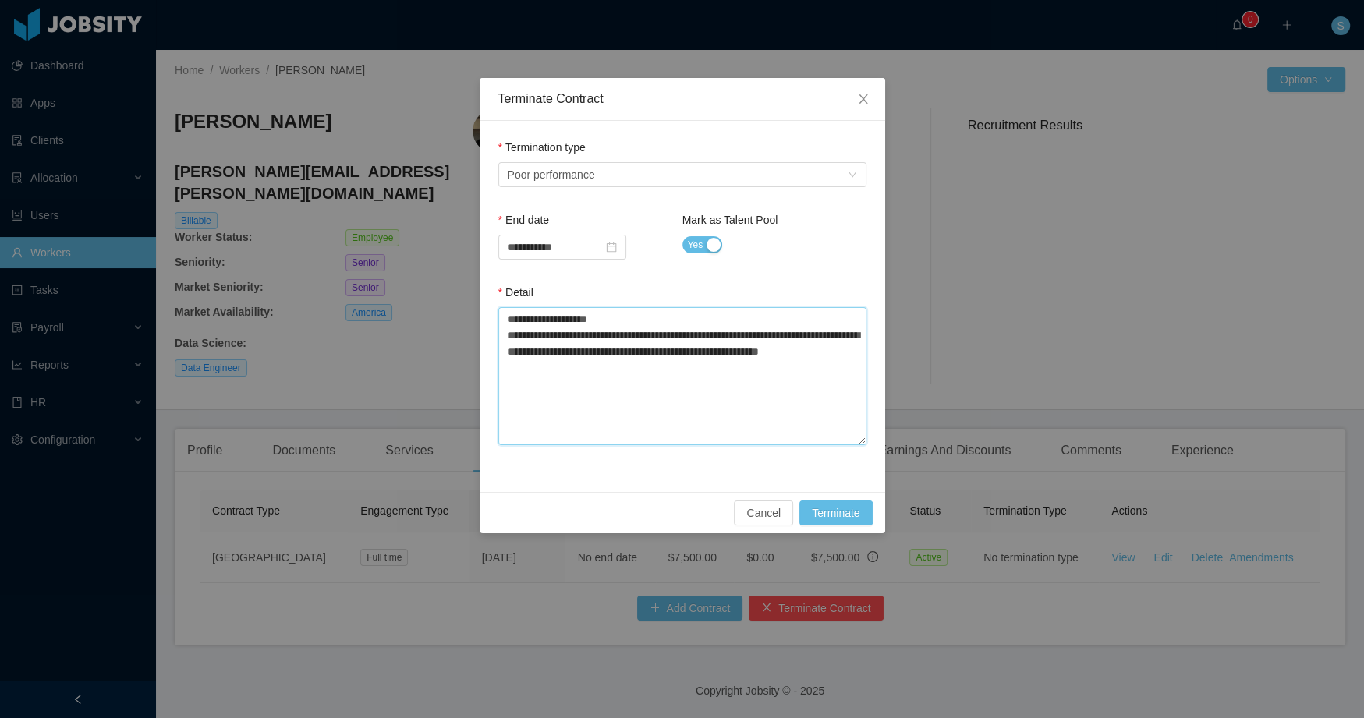 This screenshot has height=718, width=1364. Describe the element at coordinates (863, 100) in the screenshot. I see `button: Close` at that location.